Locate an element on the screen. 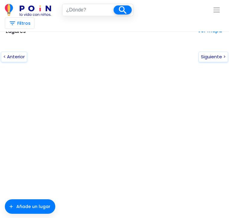 The image size is (229, 218). button: Añade un lugar is located at coordinates (30, 207).